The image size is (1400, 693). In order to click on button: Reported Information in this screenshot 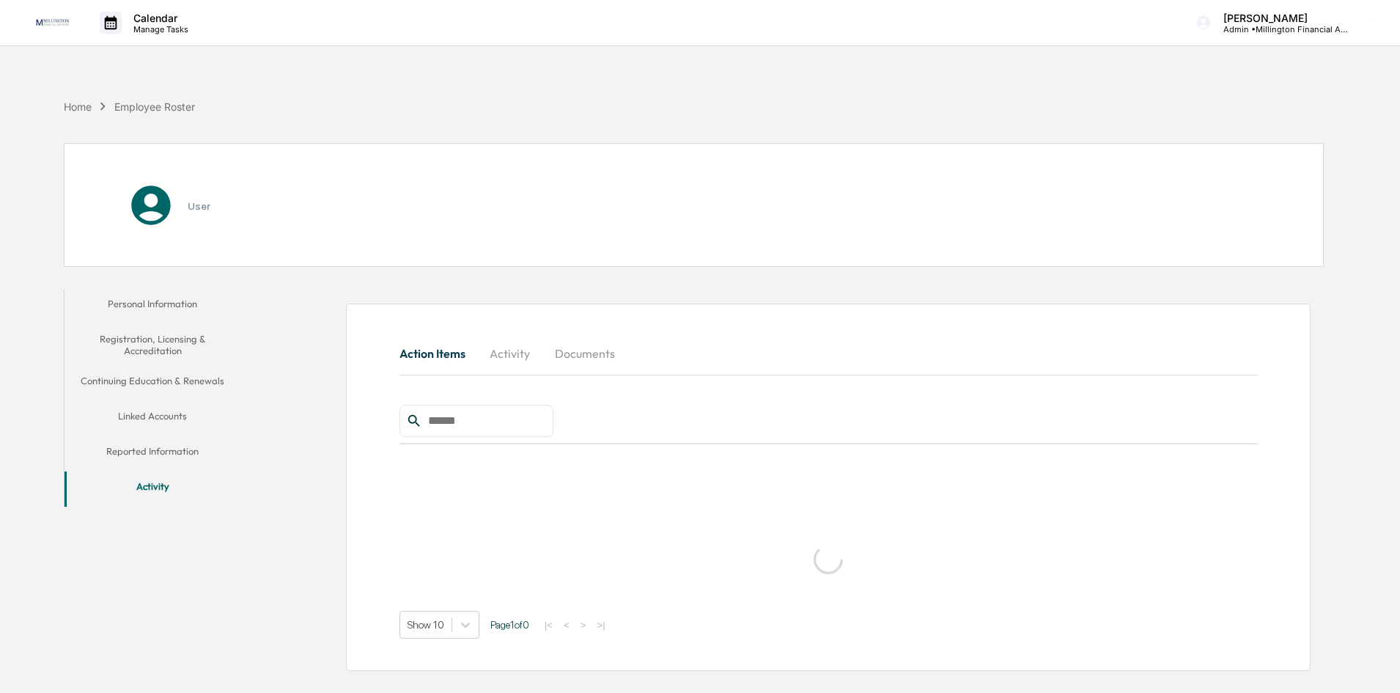, I will do `click(152, 454)`.